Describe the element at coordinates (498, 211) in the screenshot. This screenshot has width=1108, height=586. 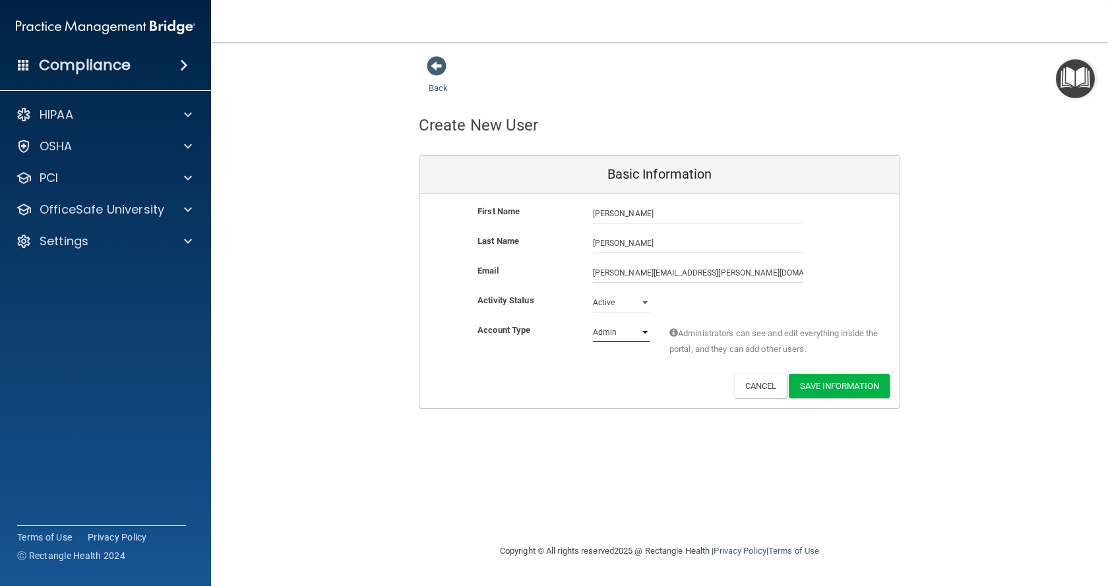
I see `b: First Name` at that location.